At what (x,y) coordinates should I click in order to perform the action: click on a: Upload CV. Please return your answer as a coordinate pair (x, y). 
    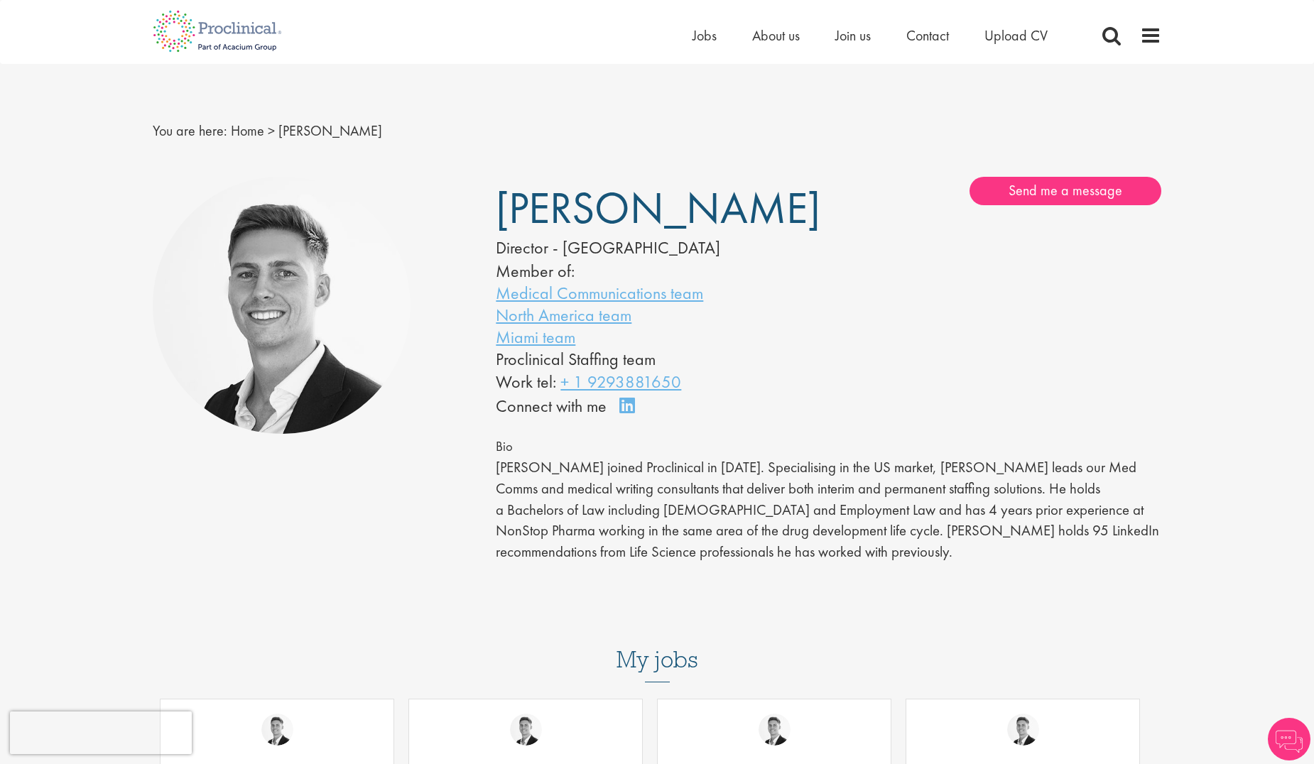
    Looking at the image, I should click on (1016, 36).